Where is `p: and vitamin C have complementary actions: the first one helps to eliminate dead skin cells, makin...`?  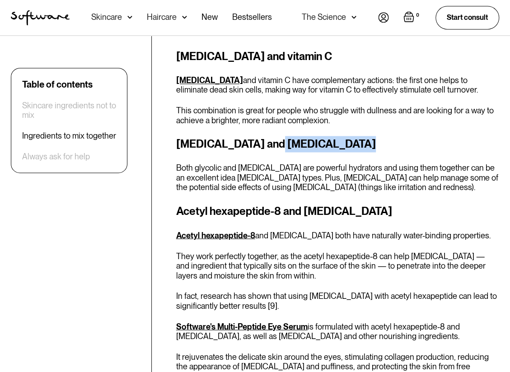 p: and vitamin C have complementary actions: the first one helps to eliminate dead skin cells, makin... is located at coordinates (337, 85).